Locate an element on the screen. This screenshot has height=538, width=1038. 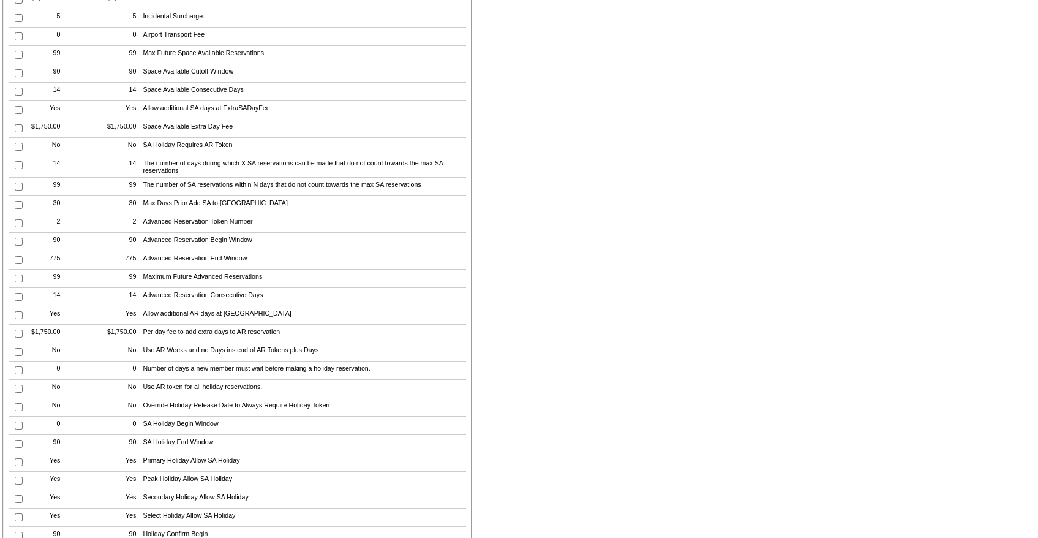
td: Airport Transport Fee is located at coordinates (302, 37).